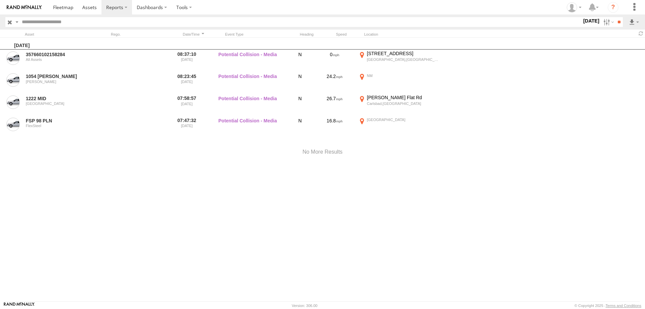 The image size is (645, 309). I want to click on div: 26.7, so click(335, 105).